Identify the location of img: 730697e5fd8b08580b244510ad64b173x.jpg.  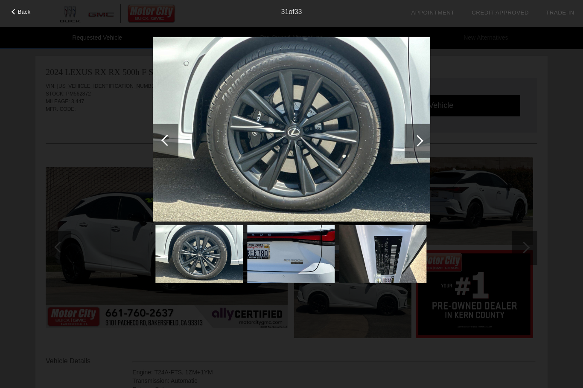
(291, 254).